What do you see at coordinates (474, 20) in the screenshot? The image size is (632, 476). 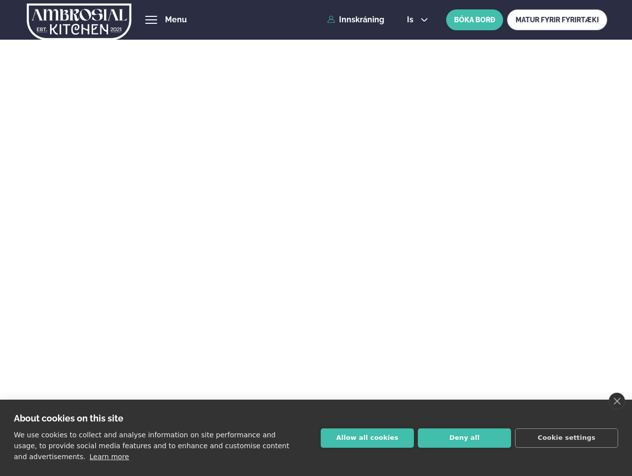 I see `button: BÓKA BORÐ` at bounding box center [474, 20].